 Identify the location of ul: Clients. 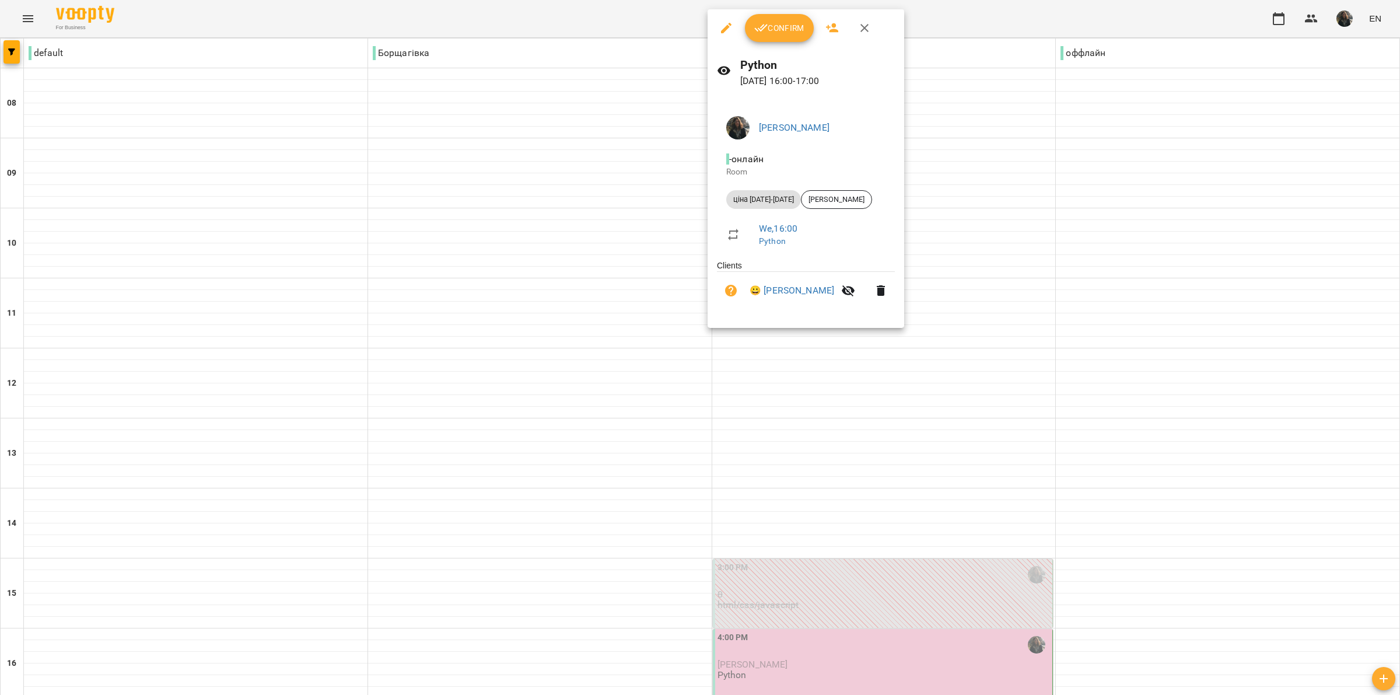
(805, 286).